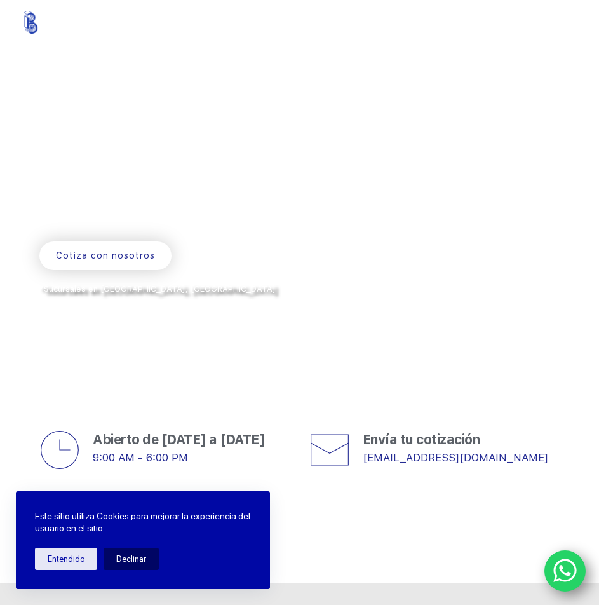 The width and height of the screenshot is (599, 605). Describe the element at coordinates (421, 439) in the screenshot. I see `span: Envía tu cotización` at that location.